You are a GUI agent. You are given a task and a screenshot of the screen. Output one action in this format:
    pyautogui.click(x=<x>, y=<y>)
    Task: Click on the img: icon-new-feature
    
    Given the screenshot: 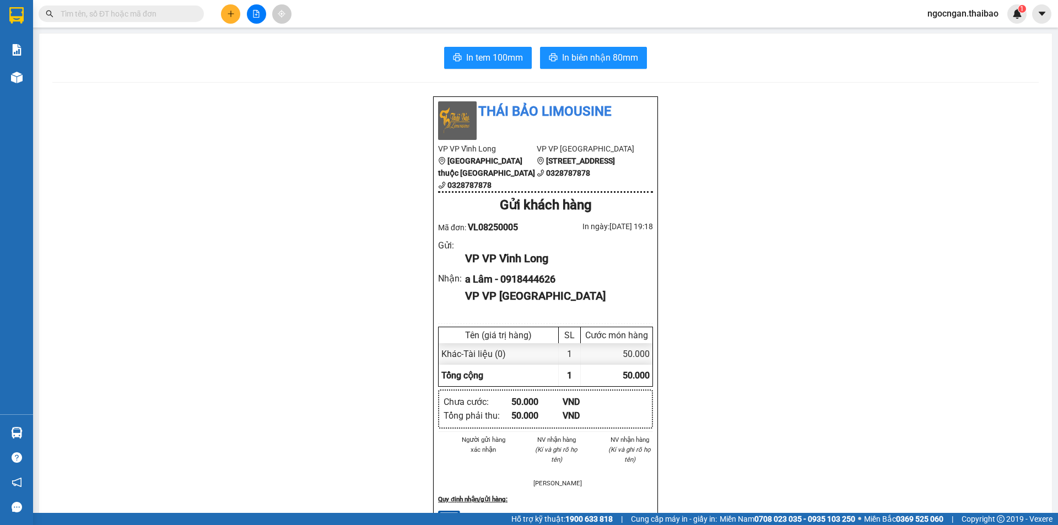 What is the action you would take?
    pyautogui.click(x=1017, y=14)
    